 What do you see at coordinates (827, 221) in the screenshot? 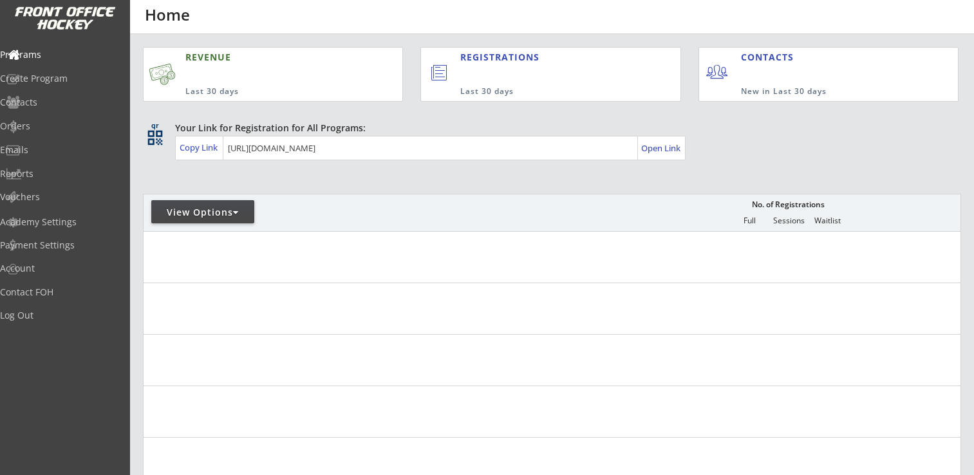
I see `div: Waitlist` at bounding box center [827, 221].